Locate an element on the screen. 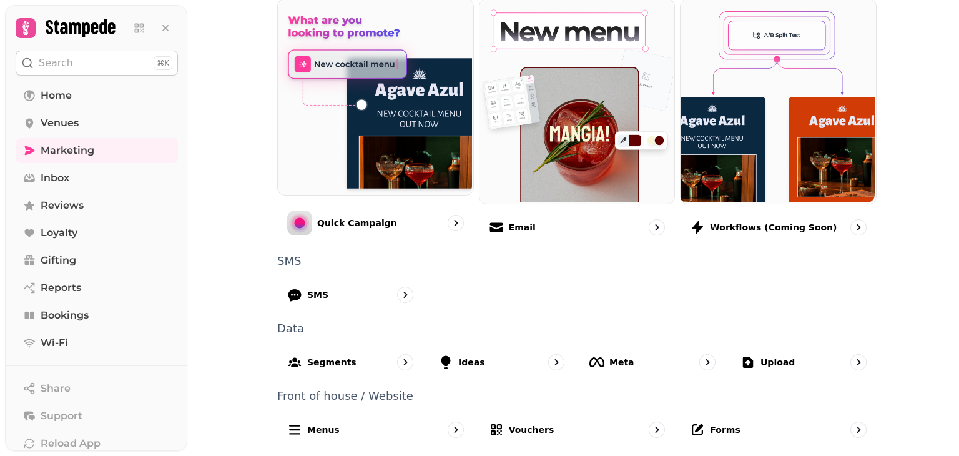 This screenshot has height=456, width=959. span: Marketing is located at coordinates (67, 150).